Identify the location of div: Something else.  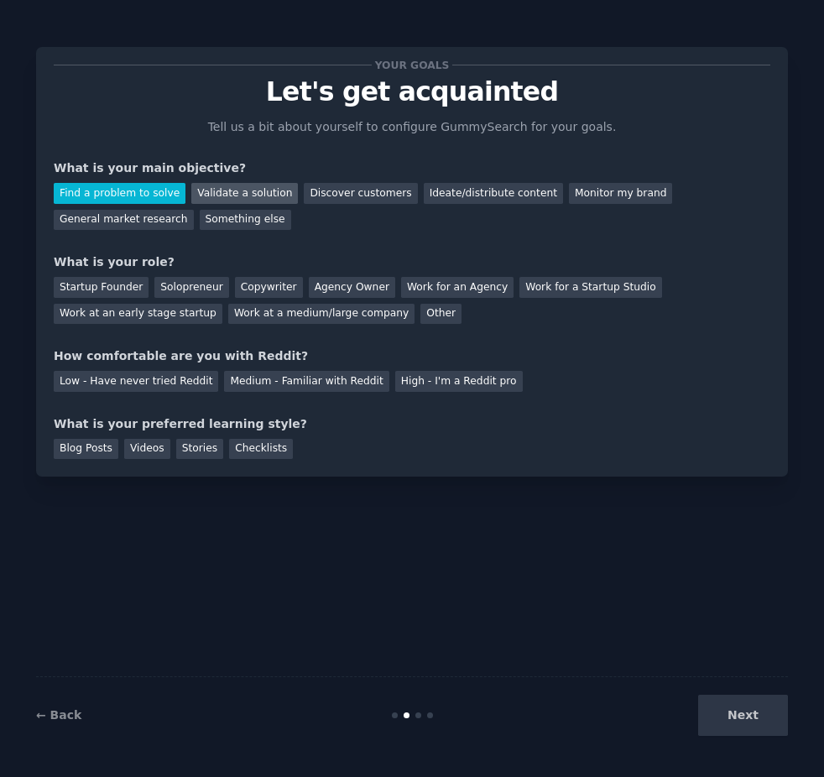
(245, 220).